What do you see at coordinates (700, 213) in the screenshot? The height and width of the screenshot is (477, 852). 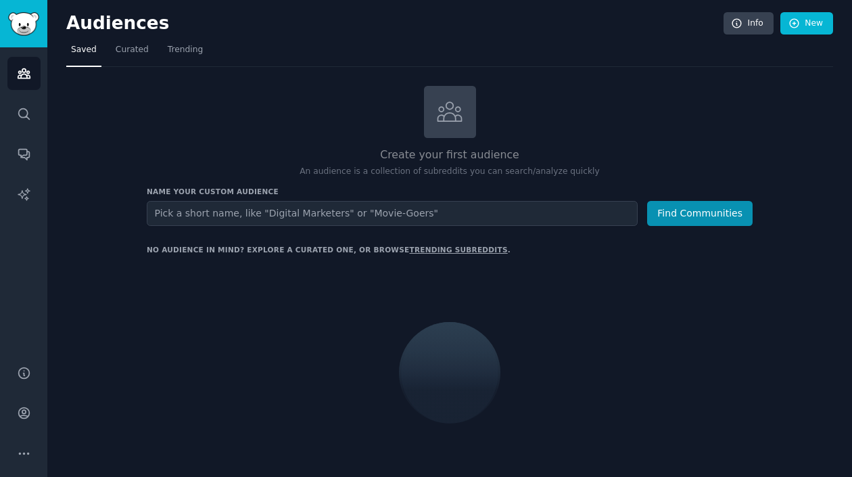 I see `button: Find Communities` at bounding box center [700, 213].